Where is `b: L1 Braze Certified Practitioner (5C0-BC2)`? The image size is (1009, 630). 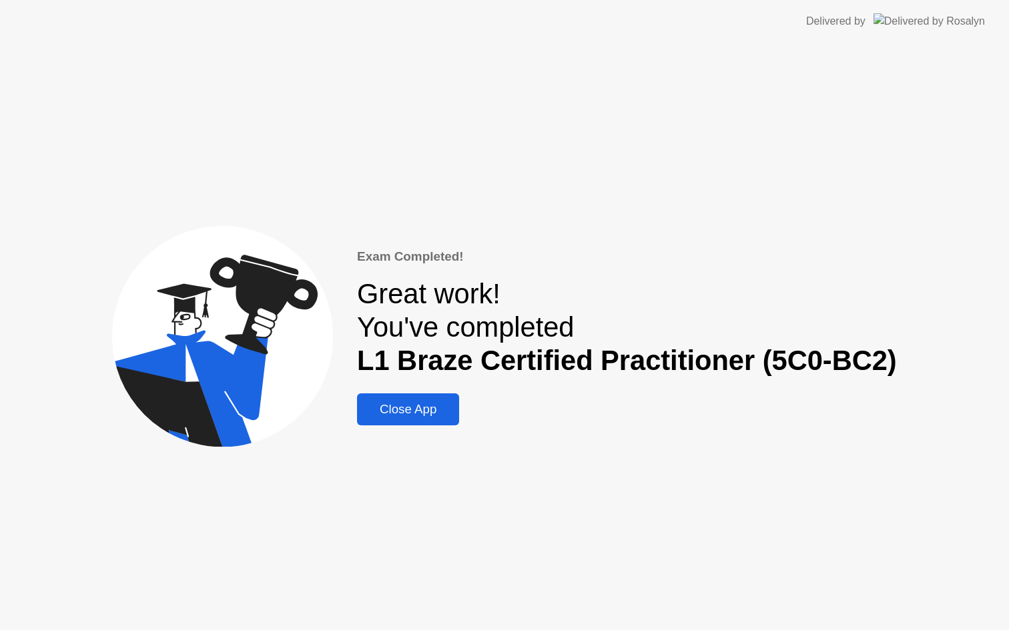
b: L1 Braze Certified Practitioner (5C0-BC2) is located at coordinates (626, 360).